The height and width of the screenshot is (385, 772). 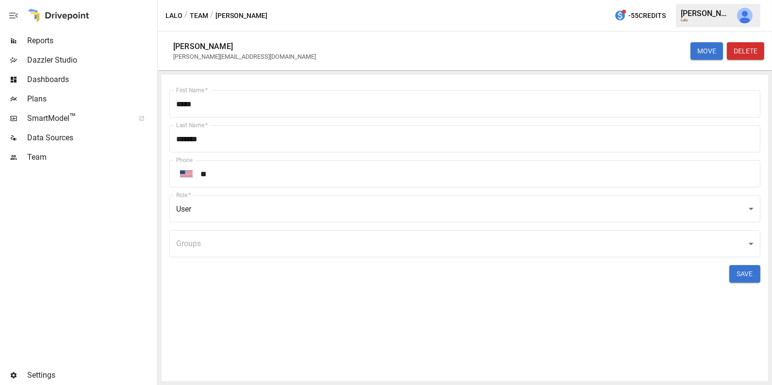 What do you see at coordinates (73, 117) in the screenshot?
I see `span: ™` at bounding box center [73, 117].